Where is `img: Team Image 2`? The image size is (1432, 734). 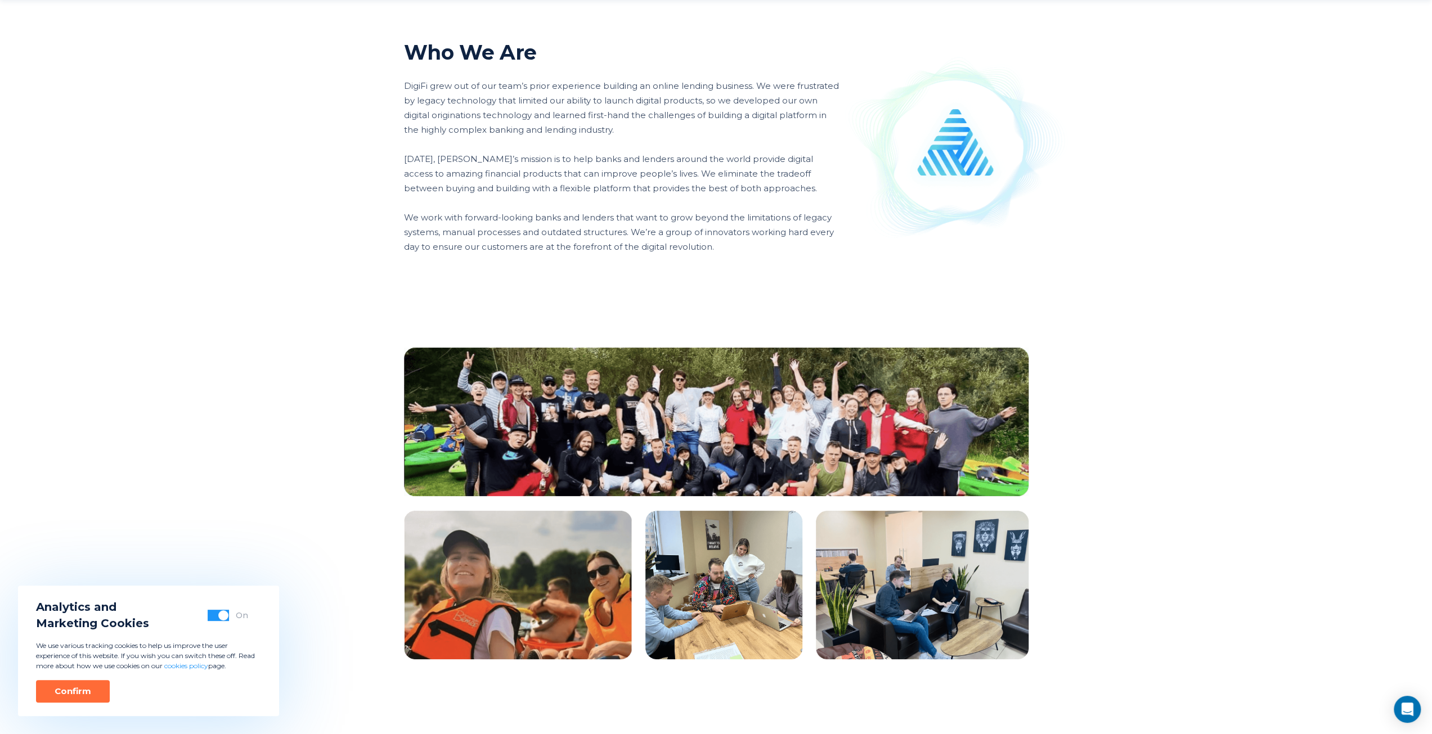
img: Team Image 2 is located at coordinates (518, 585).